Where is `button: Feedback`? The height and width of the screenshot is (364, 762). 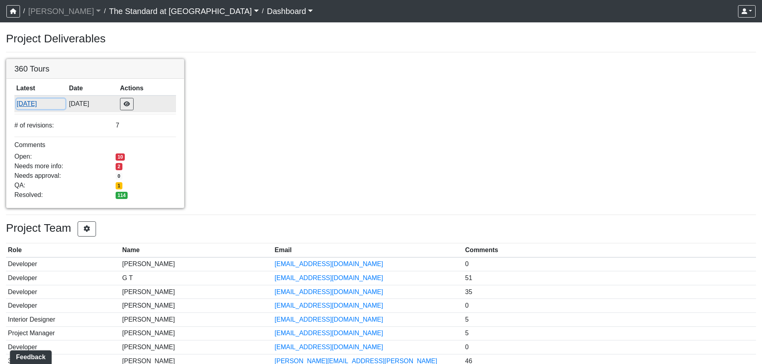 button: Feedback is located at coordinates (25, 9).